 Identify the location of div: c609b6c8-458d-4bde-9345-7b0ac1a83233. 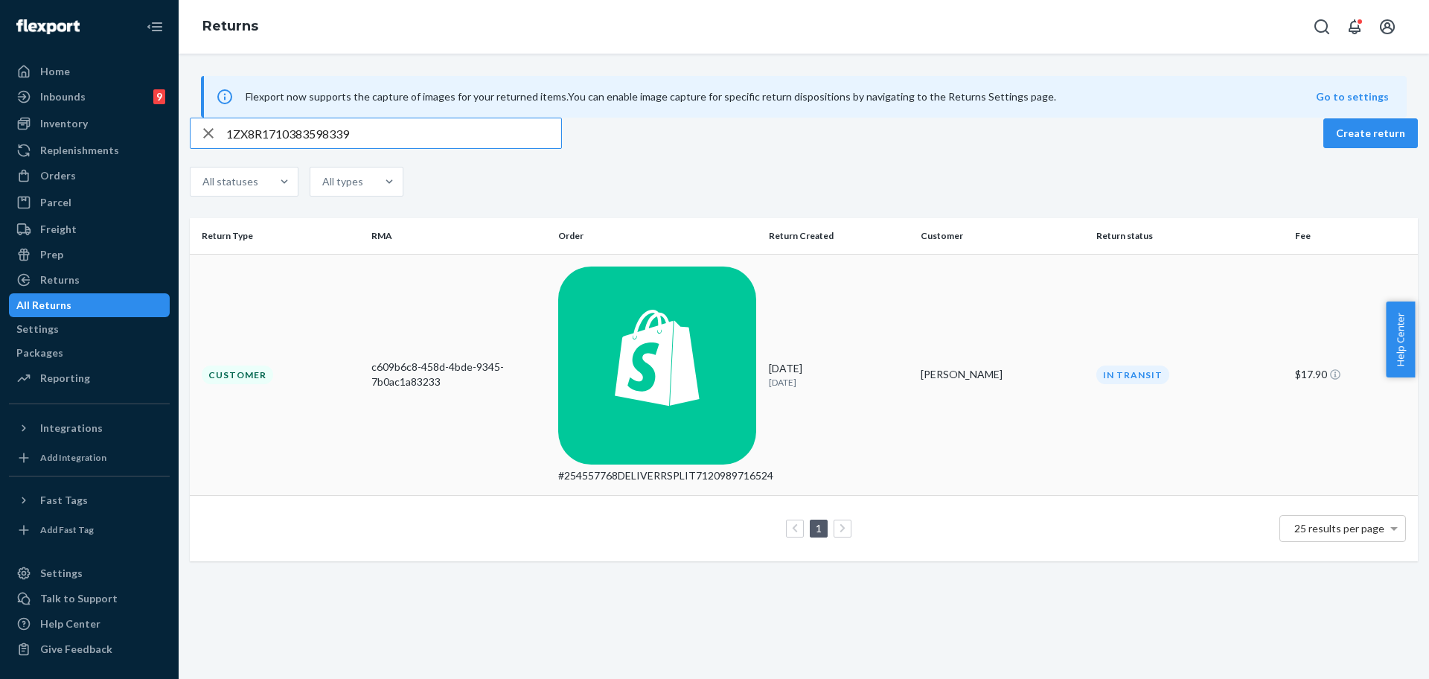
(458, 374).